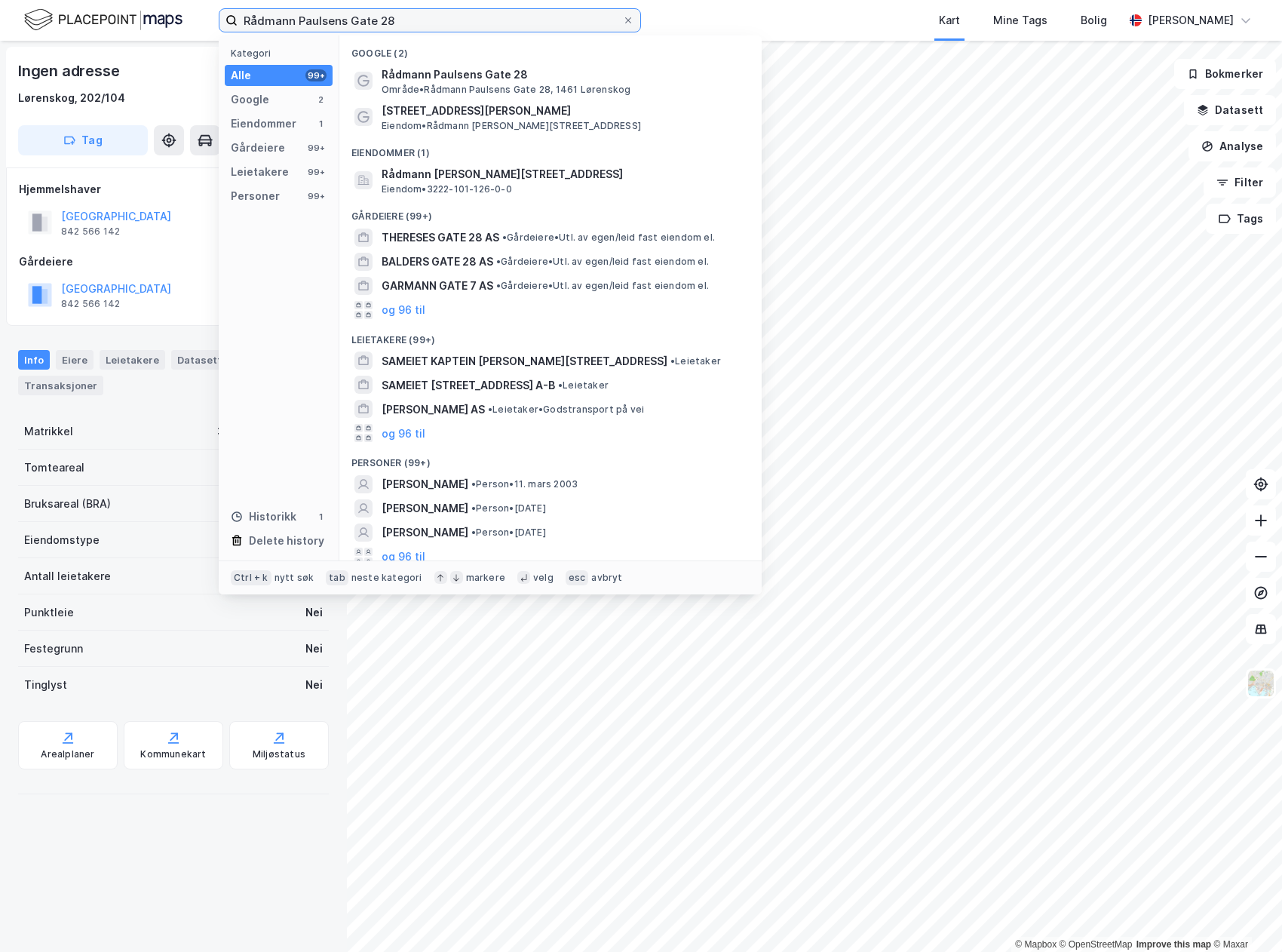 This screenshot has height=952, width=1282. What do you see at coordinates (543, 578) in the screenshot?
I see `div: velg` at bounding box center [543, 578].